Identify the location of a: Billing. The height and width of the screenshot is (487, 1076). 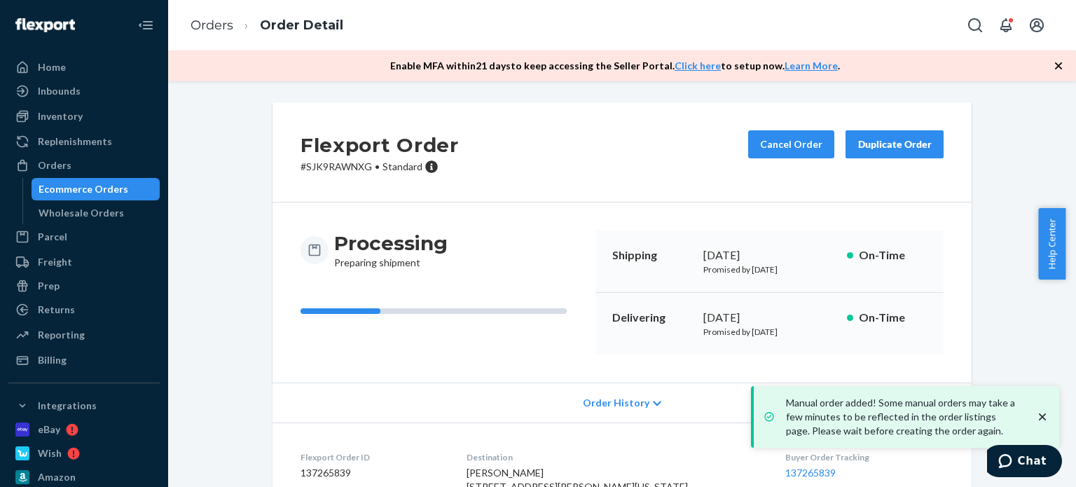
(84, 360).